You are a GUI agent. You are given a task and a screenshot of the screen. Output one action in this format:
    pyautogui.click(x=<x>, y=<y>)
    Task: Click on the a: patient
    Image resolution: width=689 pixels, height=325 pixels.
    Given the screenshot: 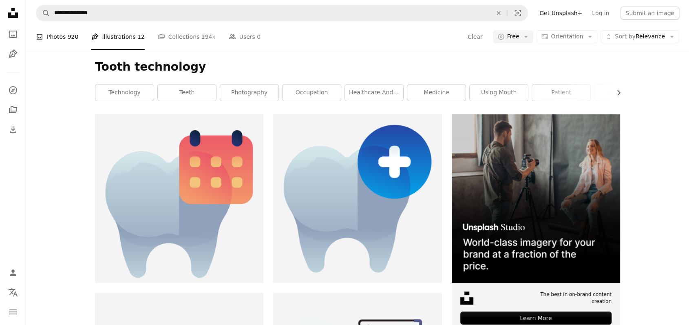 What is the action you would take?
    pyautogui.click(x=561, y=93)
    